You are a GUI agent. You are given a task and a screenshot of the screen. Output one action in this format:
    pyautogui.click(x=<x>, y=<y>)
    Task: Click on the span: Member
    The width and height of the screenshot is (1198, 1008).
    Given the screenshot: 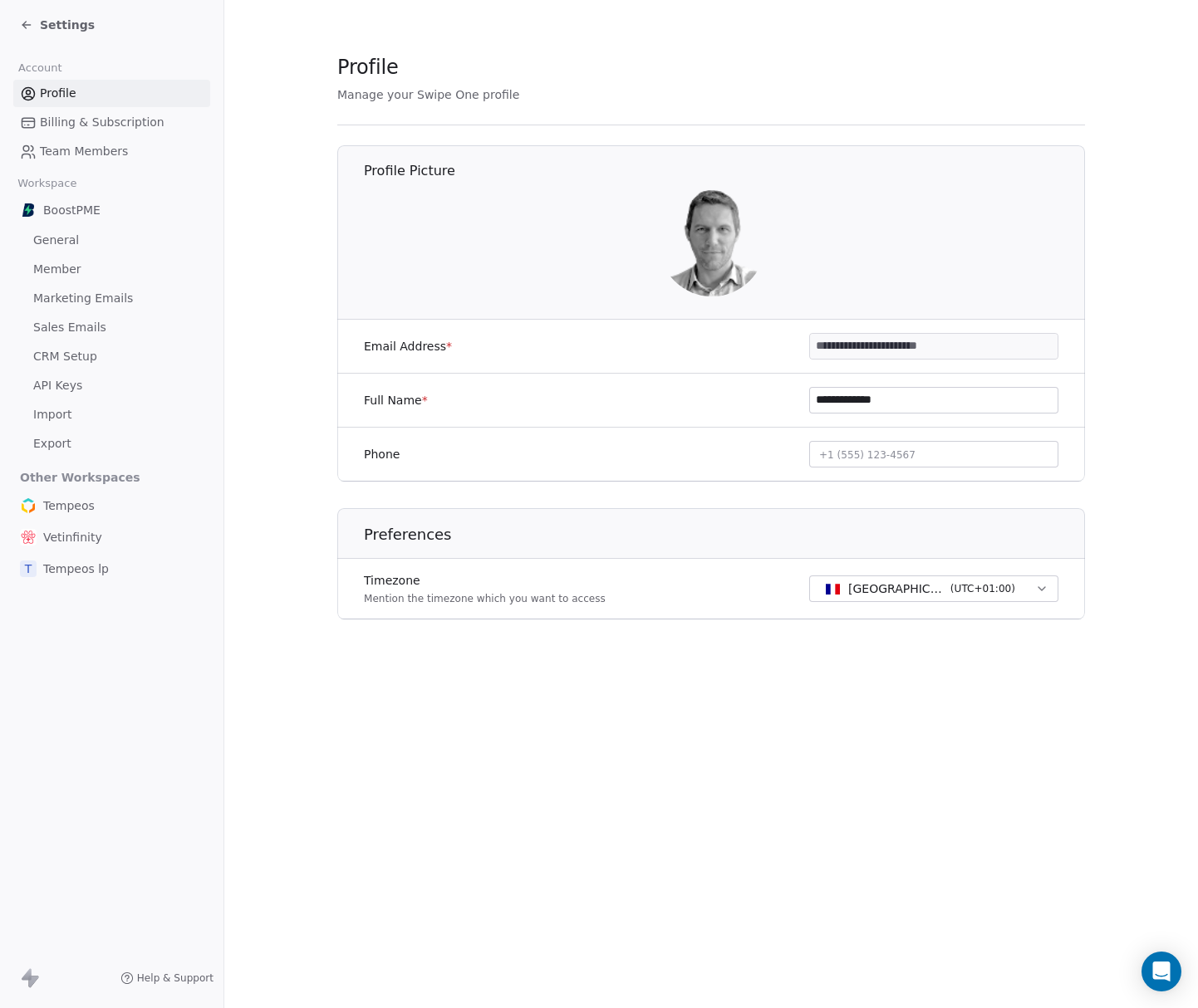 What is the action you would take?
    pyautogui.click(x=57, y=269)
    